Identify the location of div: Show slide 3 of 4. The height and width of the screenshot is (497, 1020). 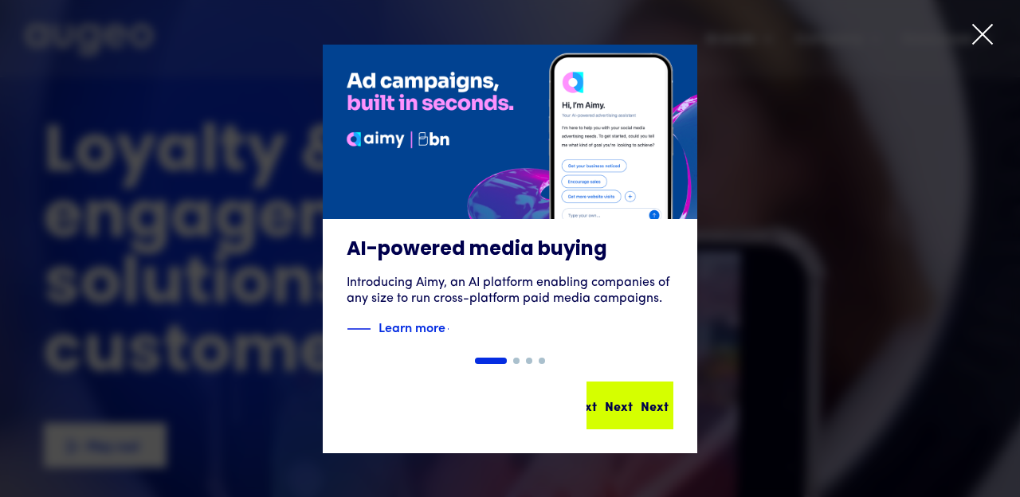
(529, 361).